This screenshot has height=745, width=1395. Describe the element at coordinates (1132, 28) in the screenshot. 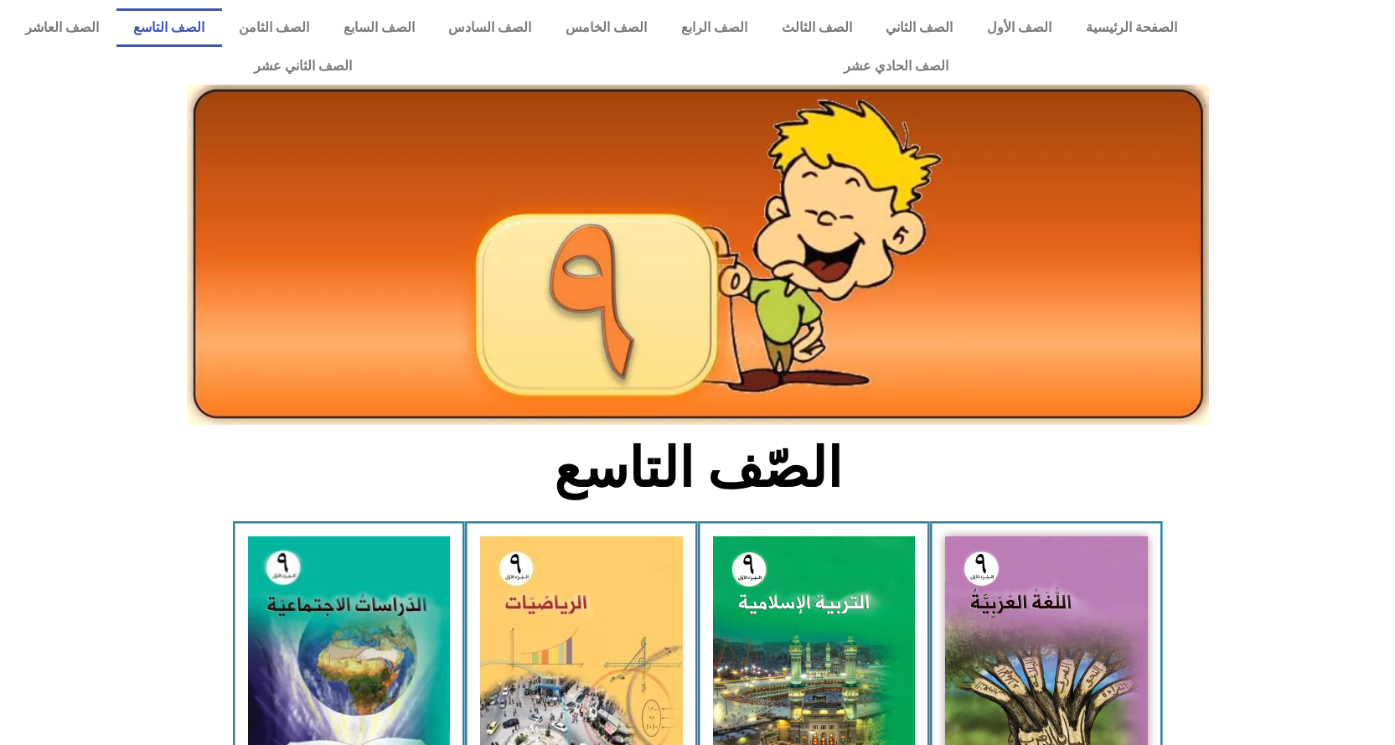

I see `a: الصفحة الرئيسية` at that location.